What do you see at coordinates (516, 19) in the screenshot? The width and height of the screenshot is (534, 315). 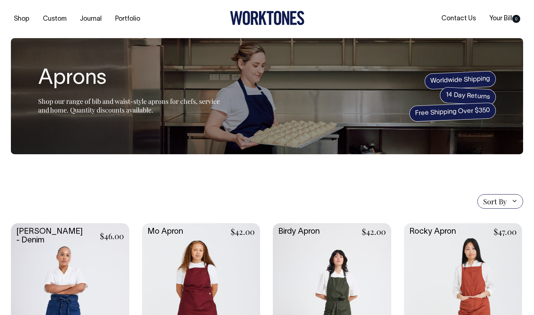 I see `span: 0` at bounding box center [516, 19].